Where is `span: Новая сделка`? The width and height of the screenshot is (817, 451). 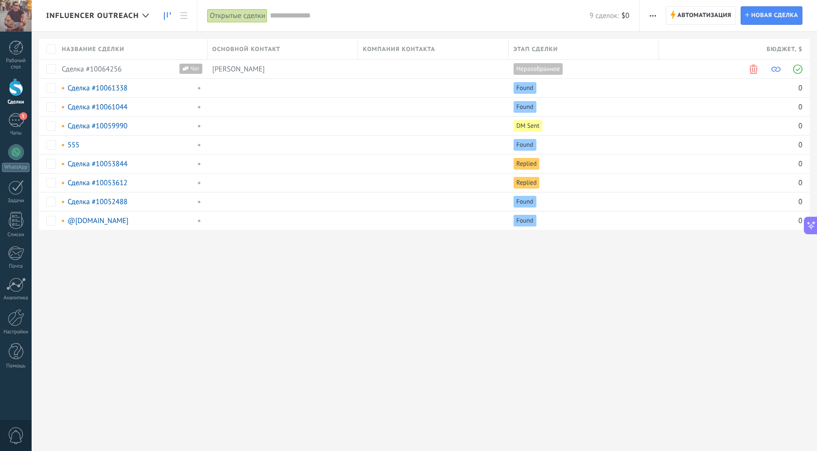
span: Новая сделка is located at coordinates (774, 16).